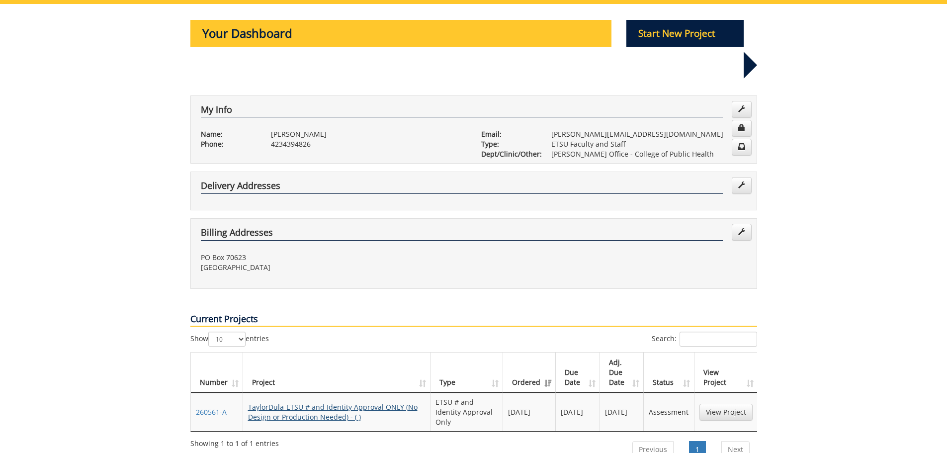  What do you see at coordinates (704, 339) in the screenshot?
I see `label: Search:` at bounding box center [704, 339].